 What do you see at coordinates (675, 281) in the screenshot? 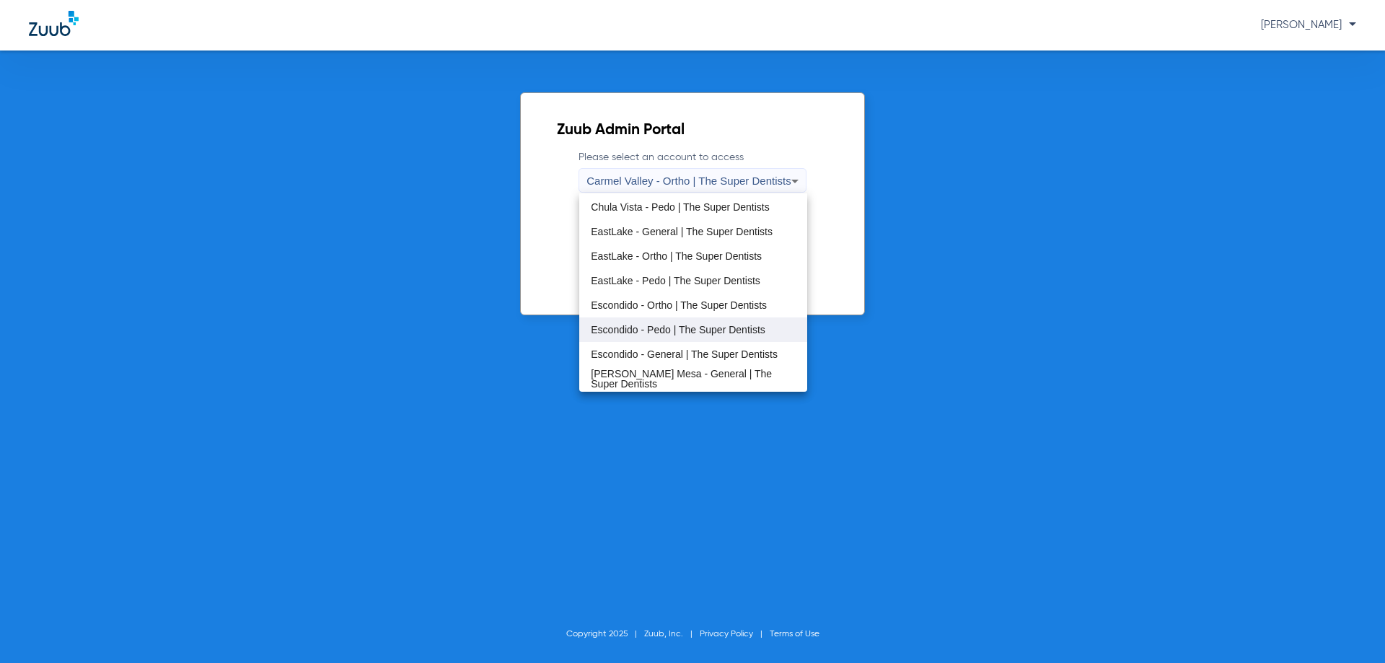
I see `span: EastLake - Pedo | The Super Dentists` at bounding box center [675, 281].